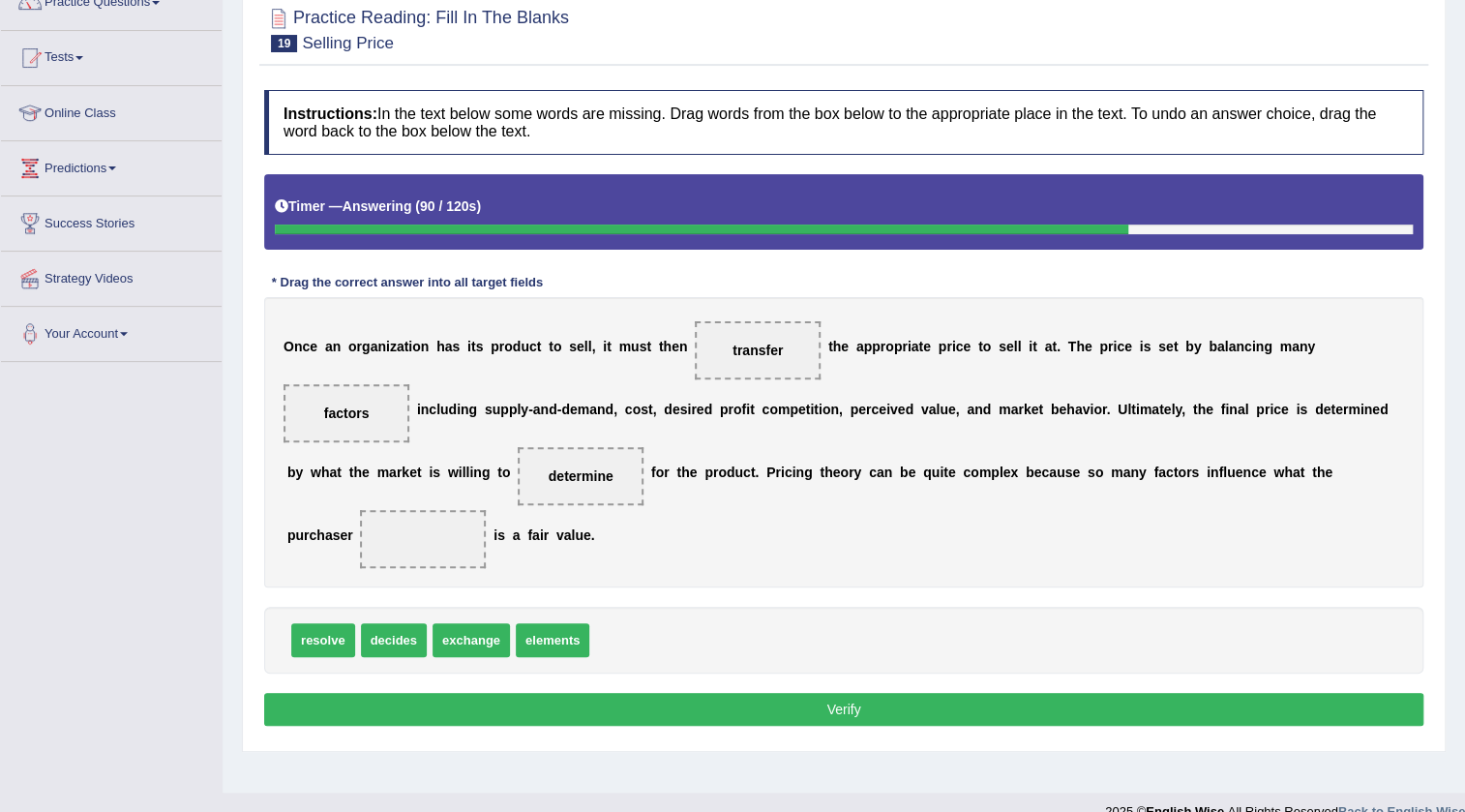 The image size is (1465, 812). I want to click on small: Selling Price, so click(347, 42).